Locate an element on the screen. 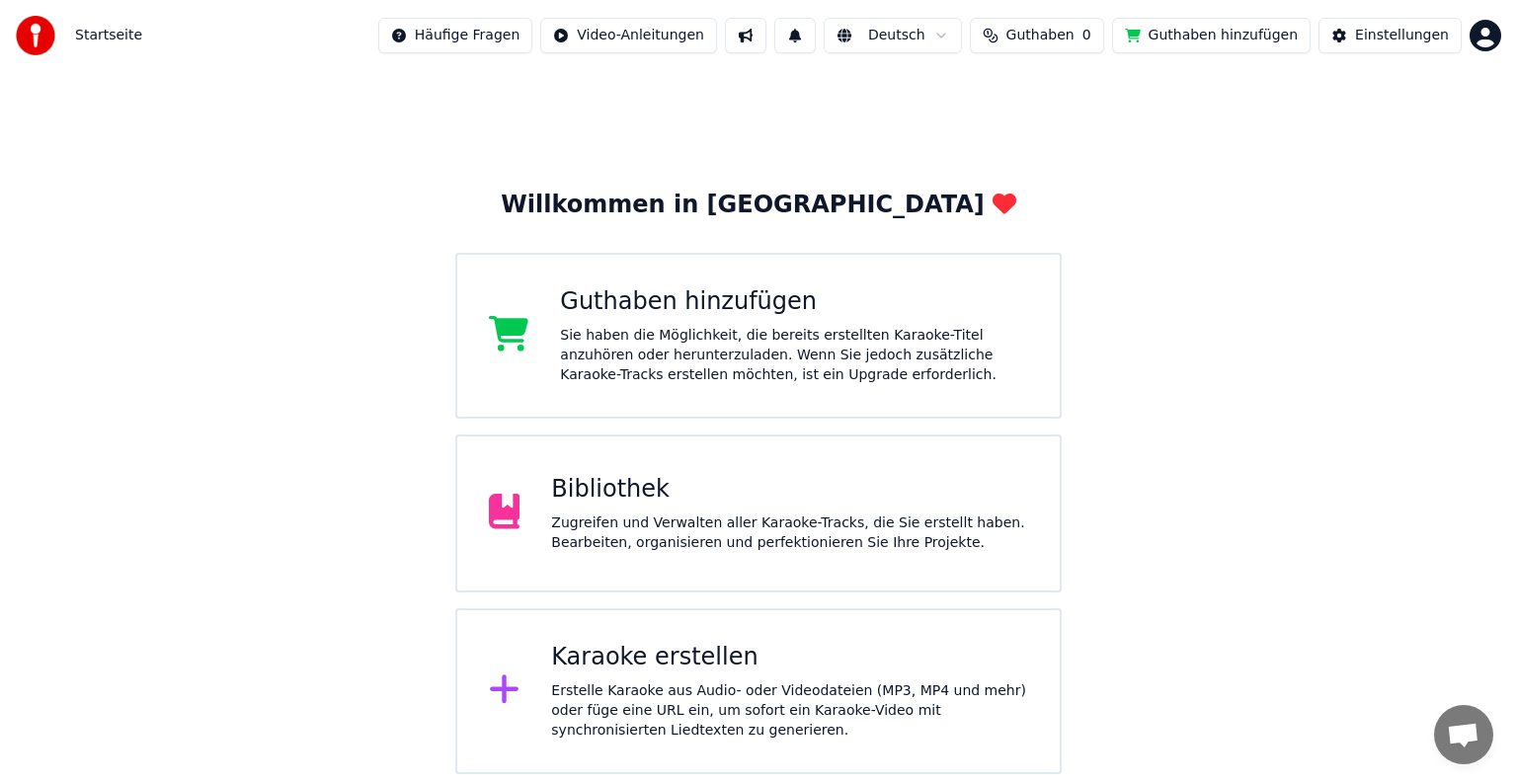  div: Erstelle Karaoke aus Audio- oder Videodateien (MP3, MP4 und mehr) oder füge eine URL ein, um sofo... is located at coordinates (789, 710).